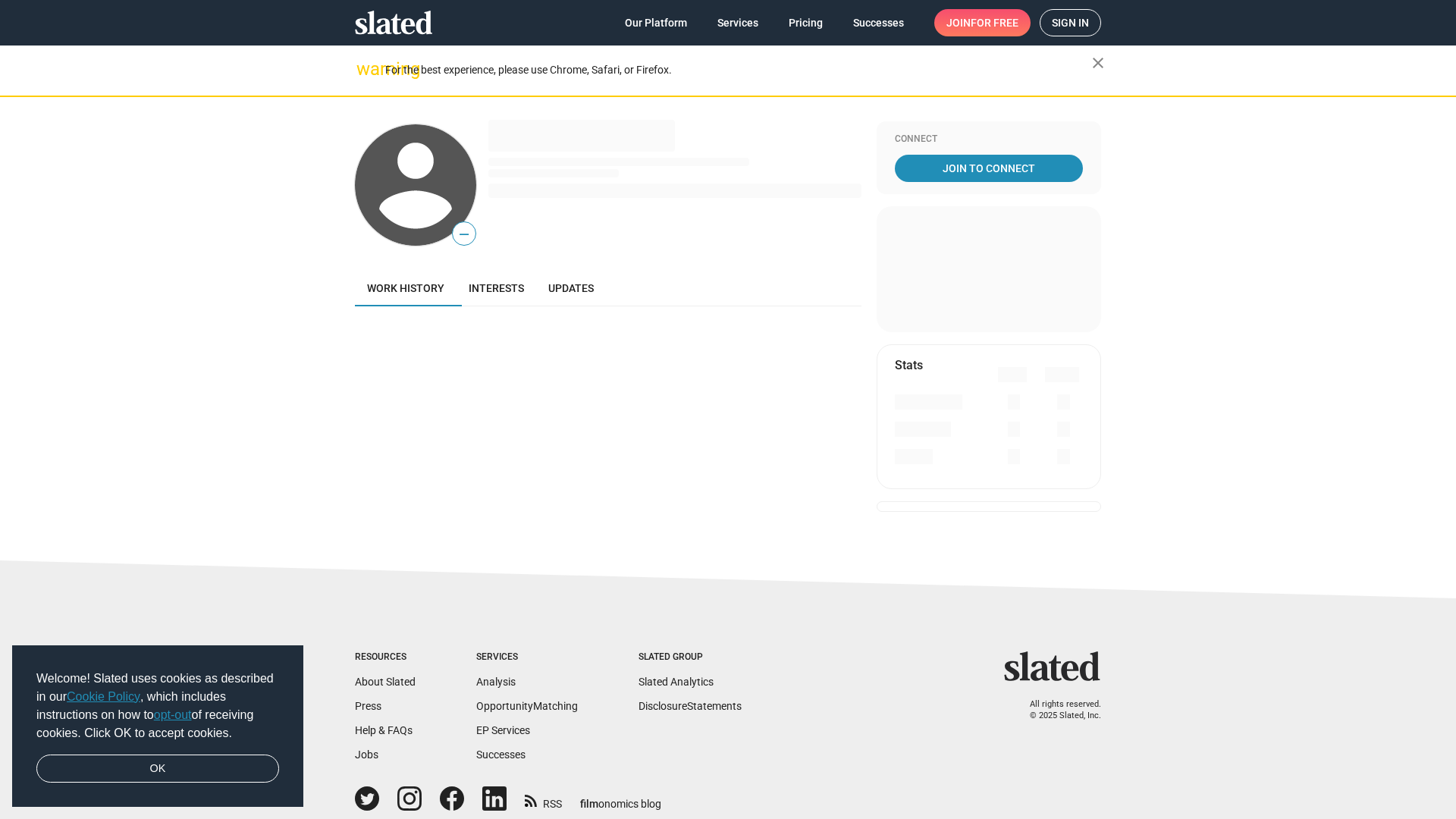 This screenshot has width=1456, height=819. Describe the element at coordinates (543, 799) in the screenshot. I see `a: RSS` at that location.